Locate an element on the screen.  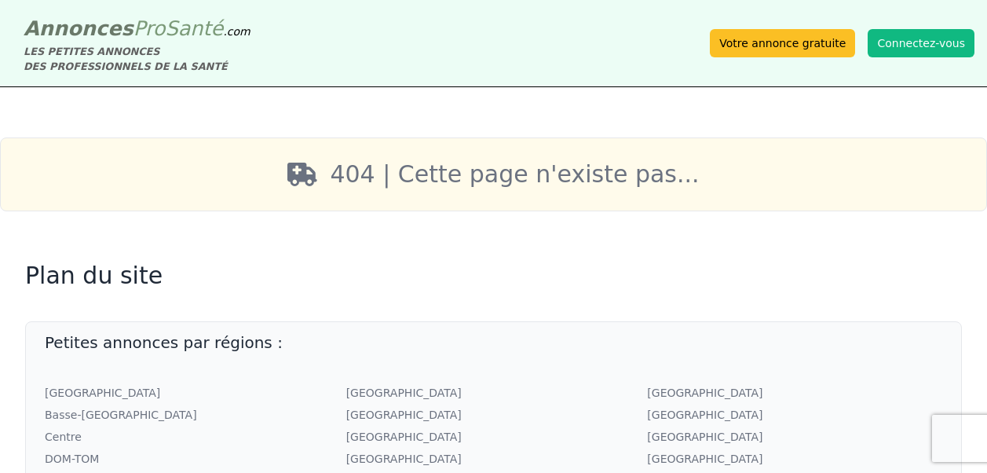
span: .com is located at coordinates (236, 31).